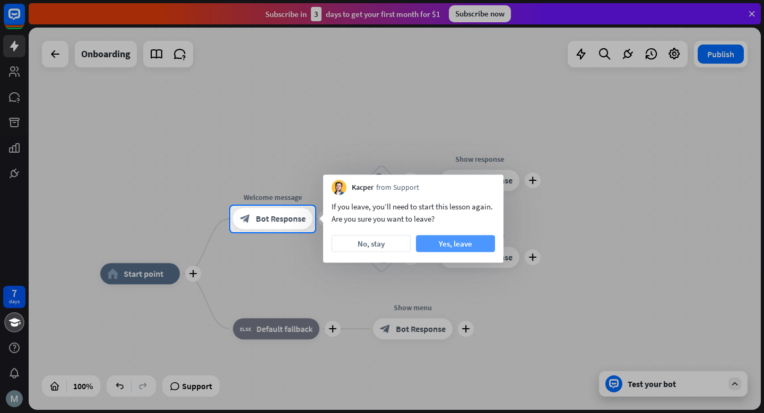 Image resolution: width=764 pixels, height=413 pixels. I want to click on button: Open LiveChat chat widget, so click(24, 20).